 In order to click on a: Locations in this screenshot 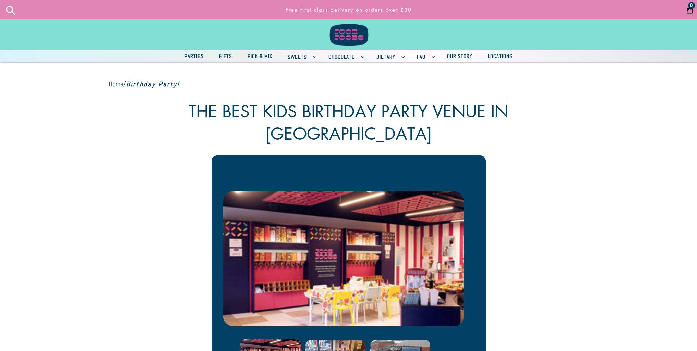, I will do `click(500, 56)`.